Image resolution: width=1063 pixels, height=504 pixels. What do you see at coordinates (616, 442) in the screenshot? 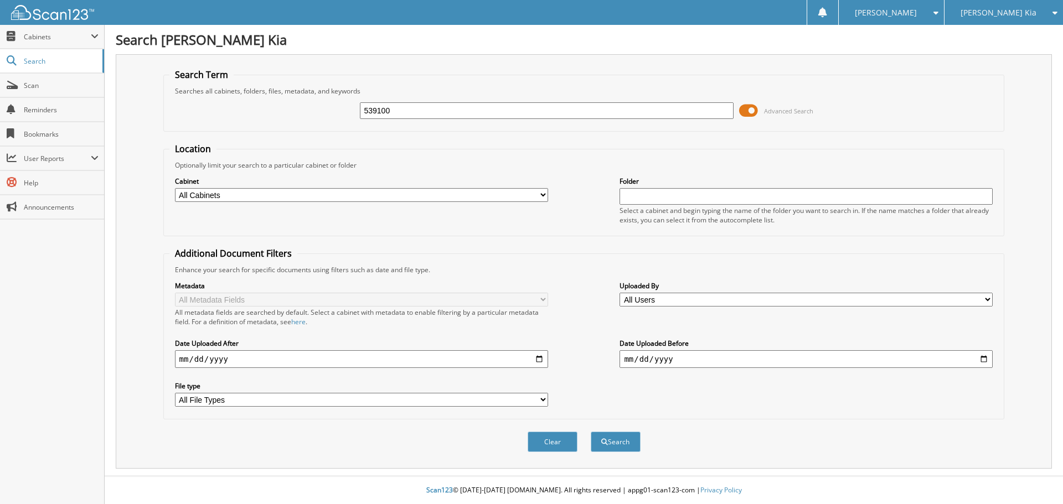
I see `button: Search` at bounding box center [616, 442].